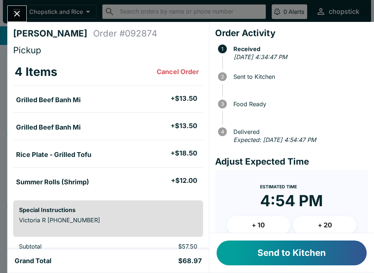 Image resolution: width=374 pixels, height=273 pixels. What do you see at coordinates (108, 210) in the screenshot?
I see `h6: Special Instructions` at bounding box center [108, 210].